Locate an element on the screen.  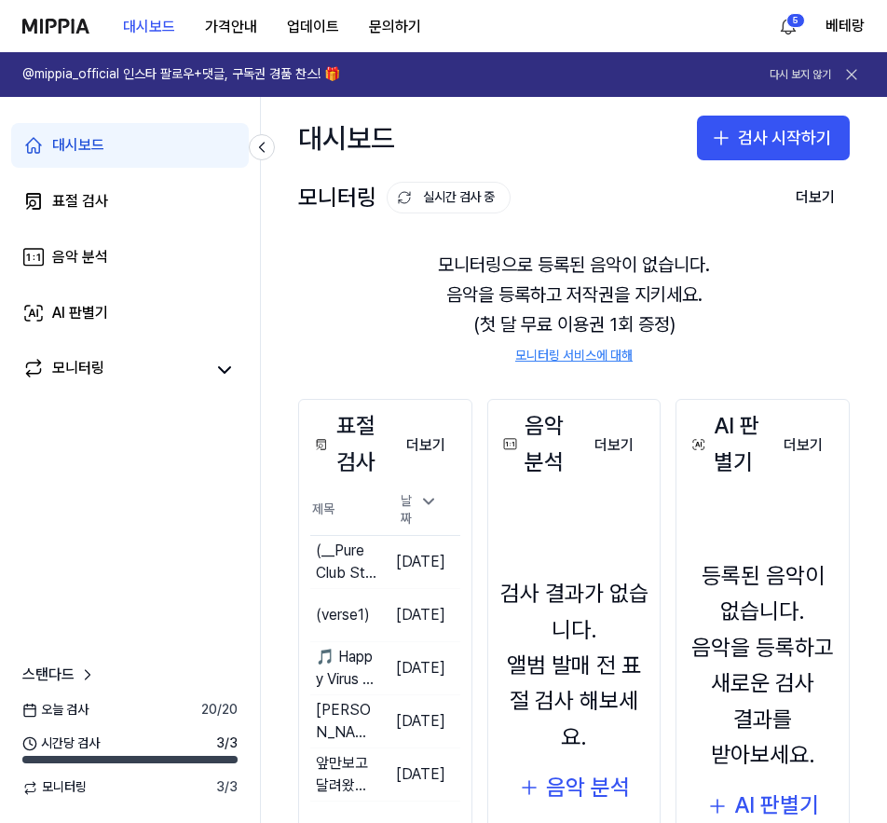
img: 알림 is located at coordinates (788, 26).